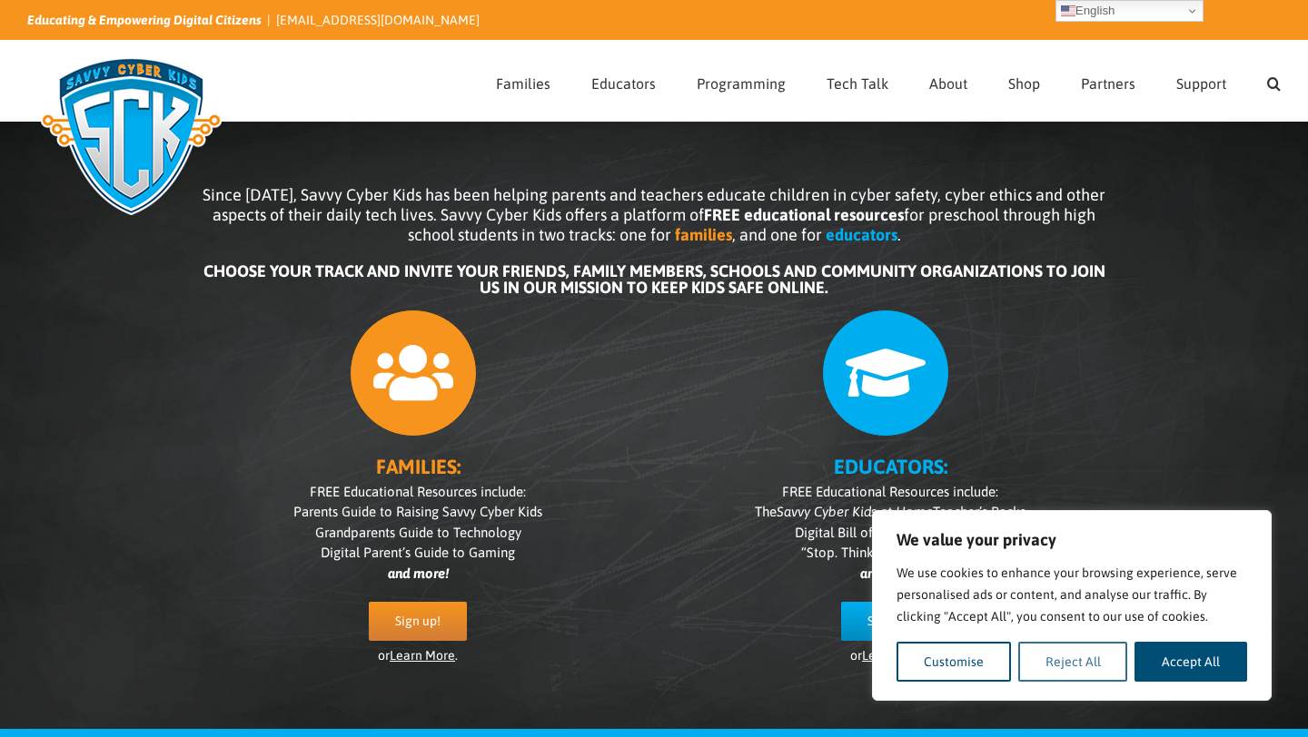  Describe the element at coordinates (418, 532) in the screenshot. I see `span: Grandparents Guide to Technology` at that location.